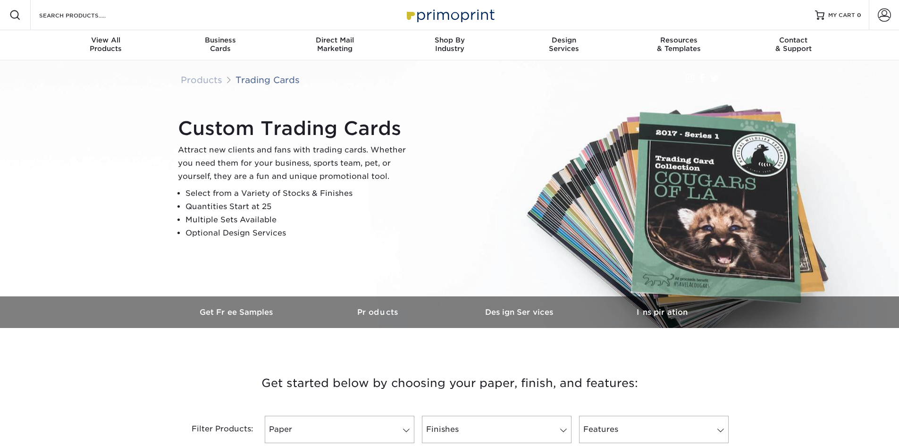 This screenshot has width=899, height=446. What do you see at coordinates (296, 128) in the screenshot?
I see `h1: Custom Trading Cards` at bounding box center [296, 128].